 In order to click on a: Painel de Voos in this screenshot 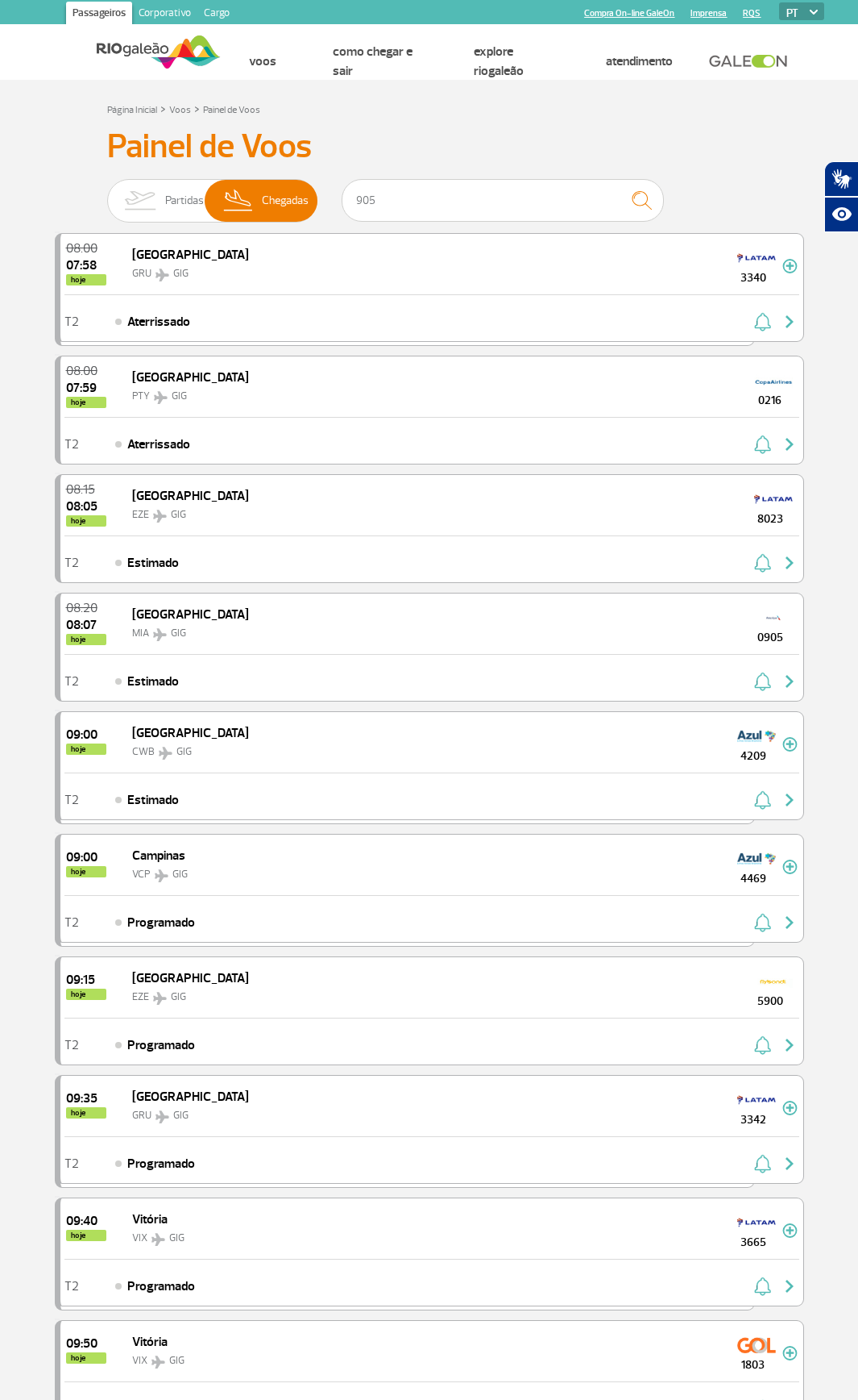, I will do `click(231, 110)`.